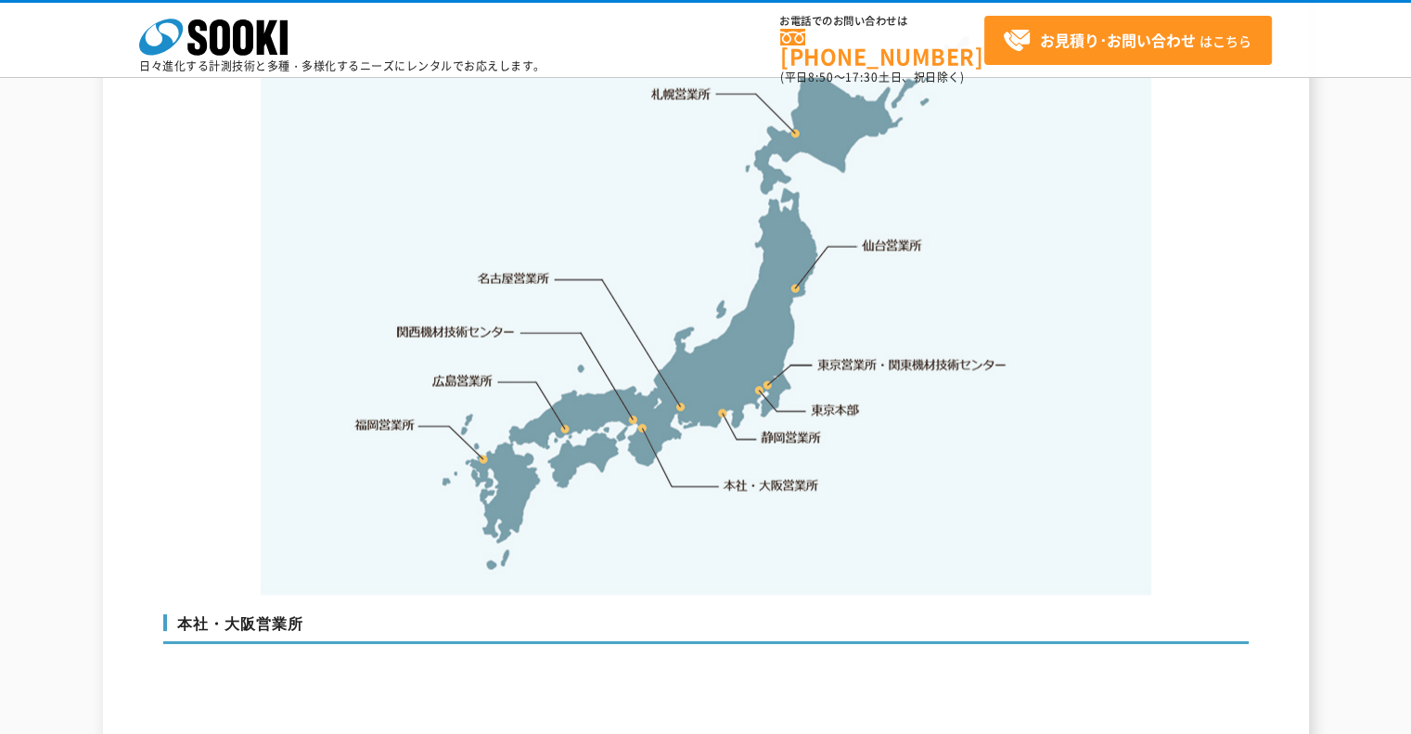  Describe the element at coordinates (456, 332) in the screenshot. I see `a: 関西機材技術センター` at that location.